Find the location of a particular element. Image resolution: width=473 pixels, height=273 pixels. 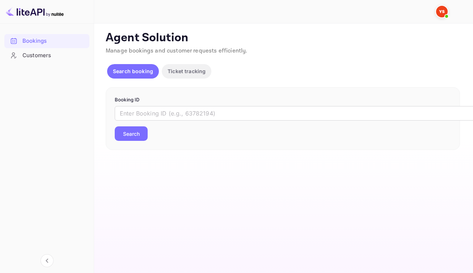

img: Yandex Support is located at coordinates (442, 12).